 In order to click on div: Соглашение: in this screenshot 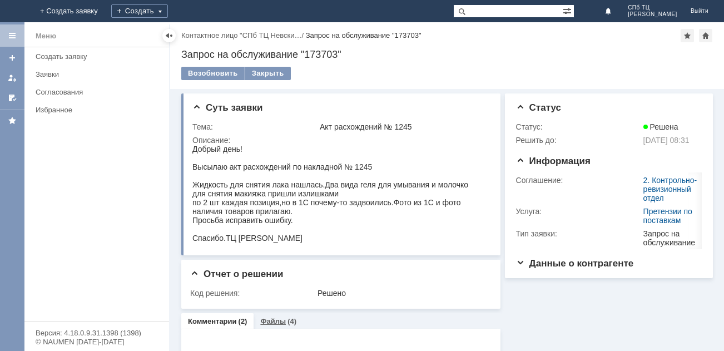, I will do `click(578, 180)`.